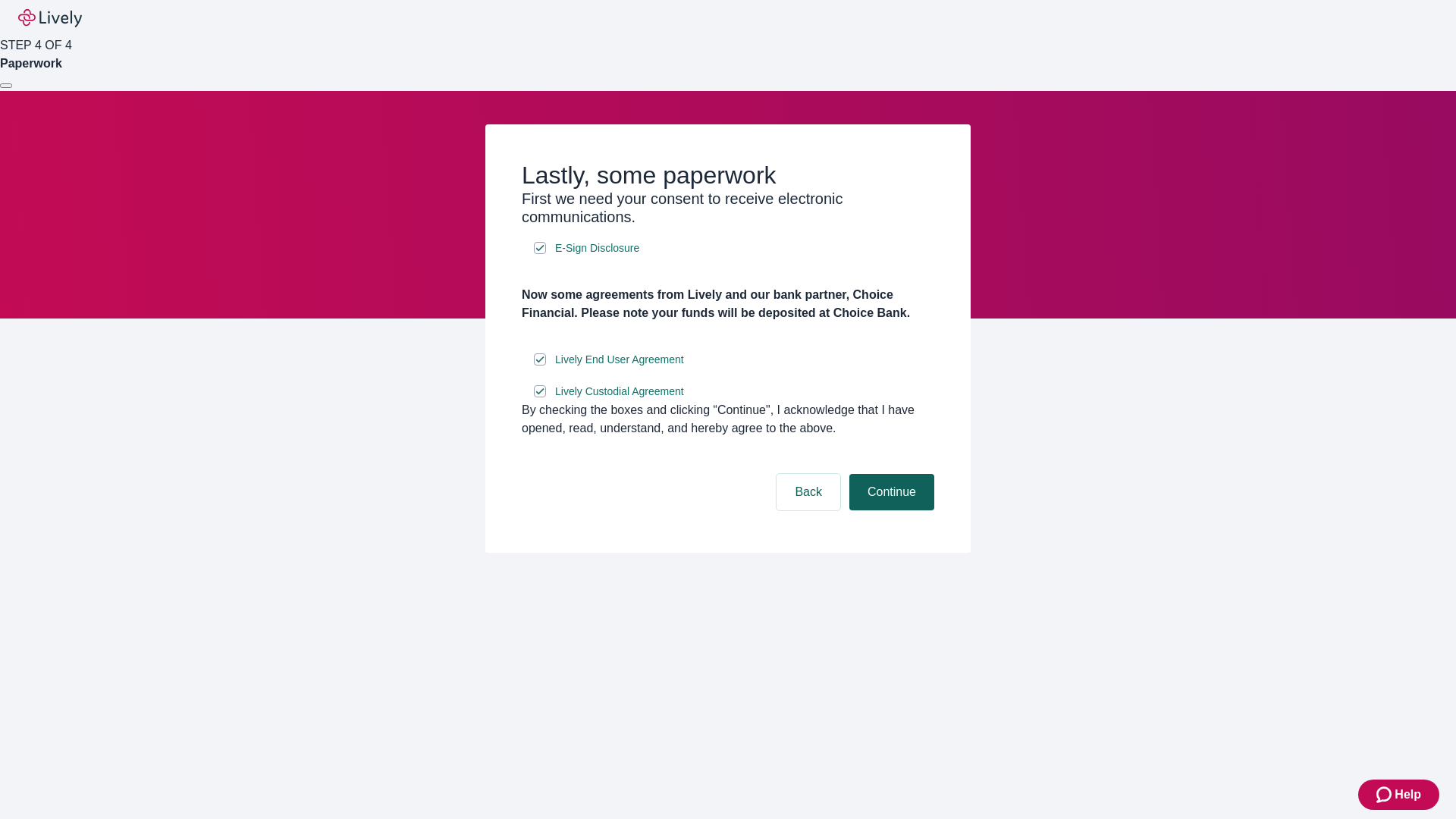 This screenshot has width=1456, height=819. I want to click on span: Lively Custodial Agreement, so click(619, 391).